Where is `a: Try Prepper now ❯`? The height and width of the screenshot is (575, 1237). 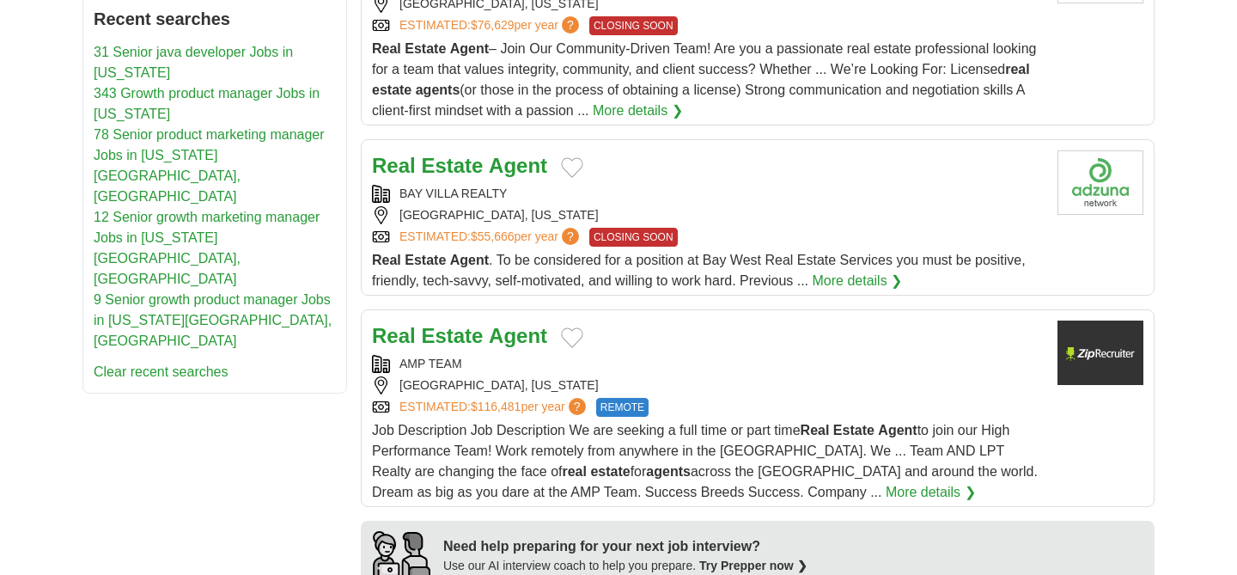
a: Try Prepper now ❯ is located at coordinates (754, 565).